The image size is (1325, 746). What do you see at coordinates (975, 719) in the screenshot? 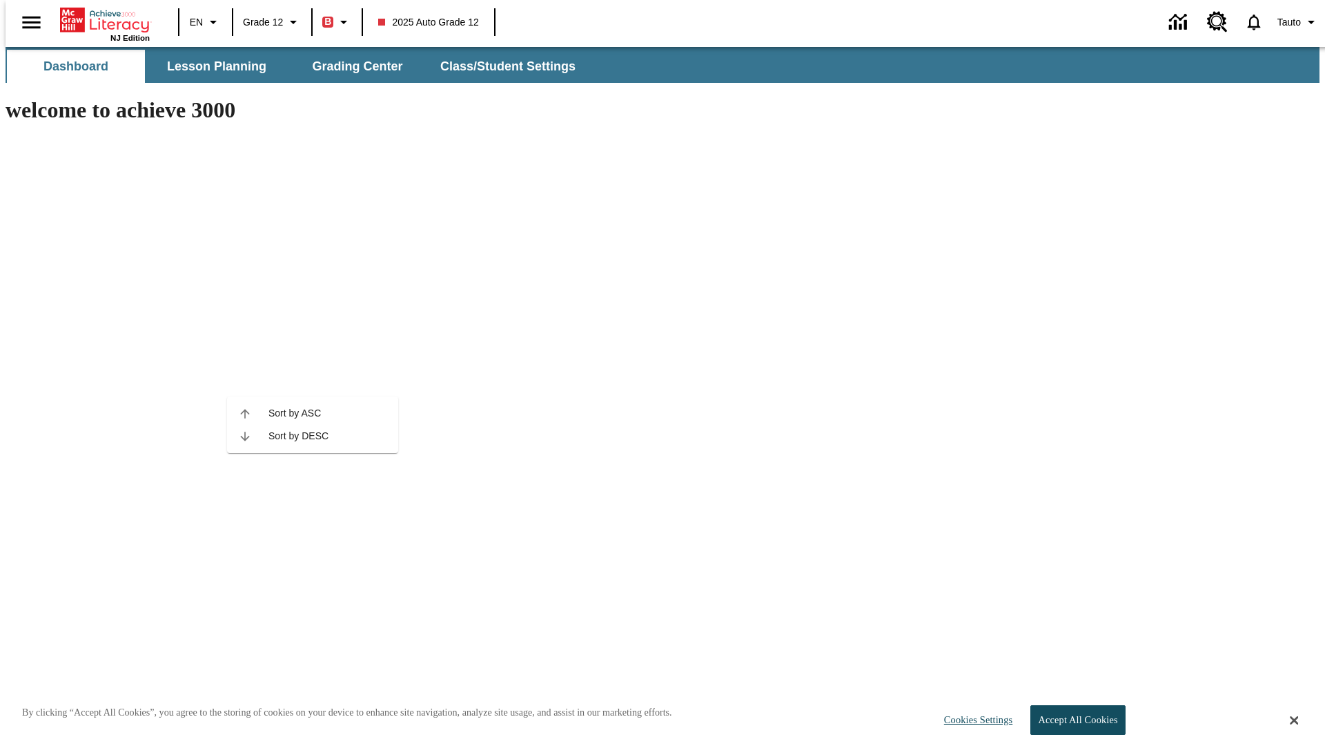
I see `button: Cookies Settings` at bounding box center [975, 719].